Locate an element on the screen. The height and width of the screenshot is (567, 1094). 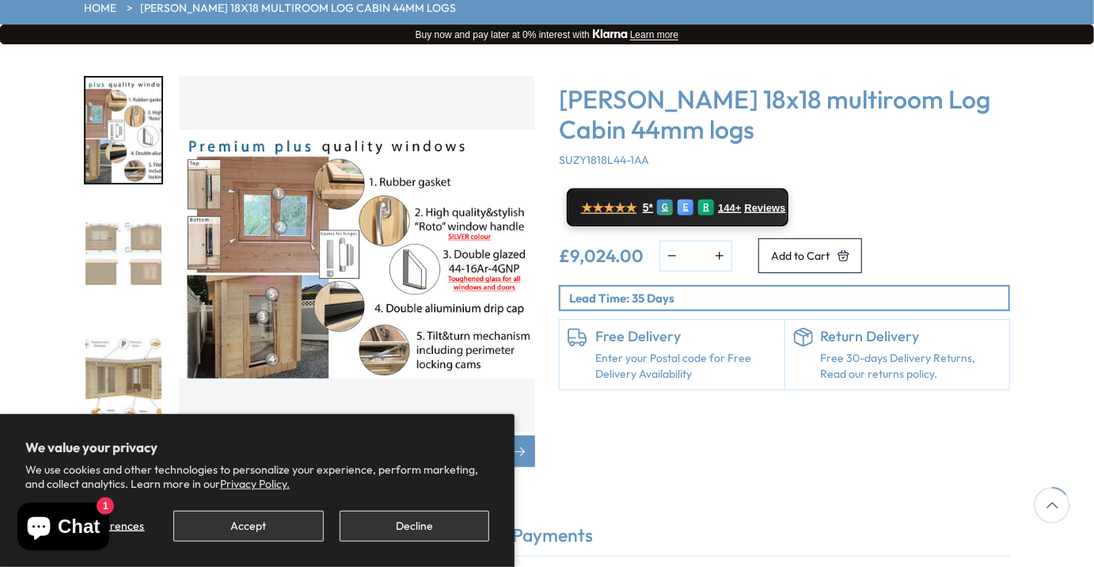
p: Free 30-days Delivery Returns, Read our returns policy. is located at coordinates (911, 366).